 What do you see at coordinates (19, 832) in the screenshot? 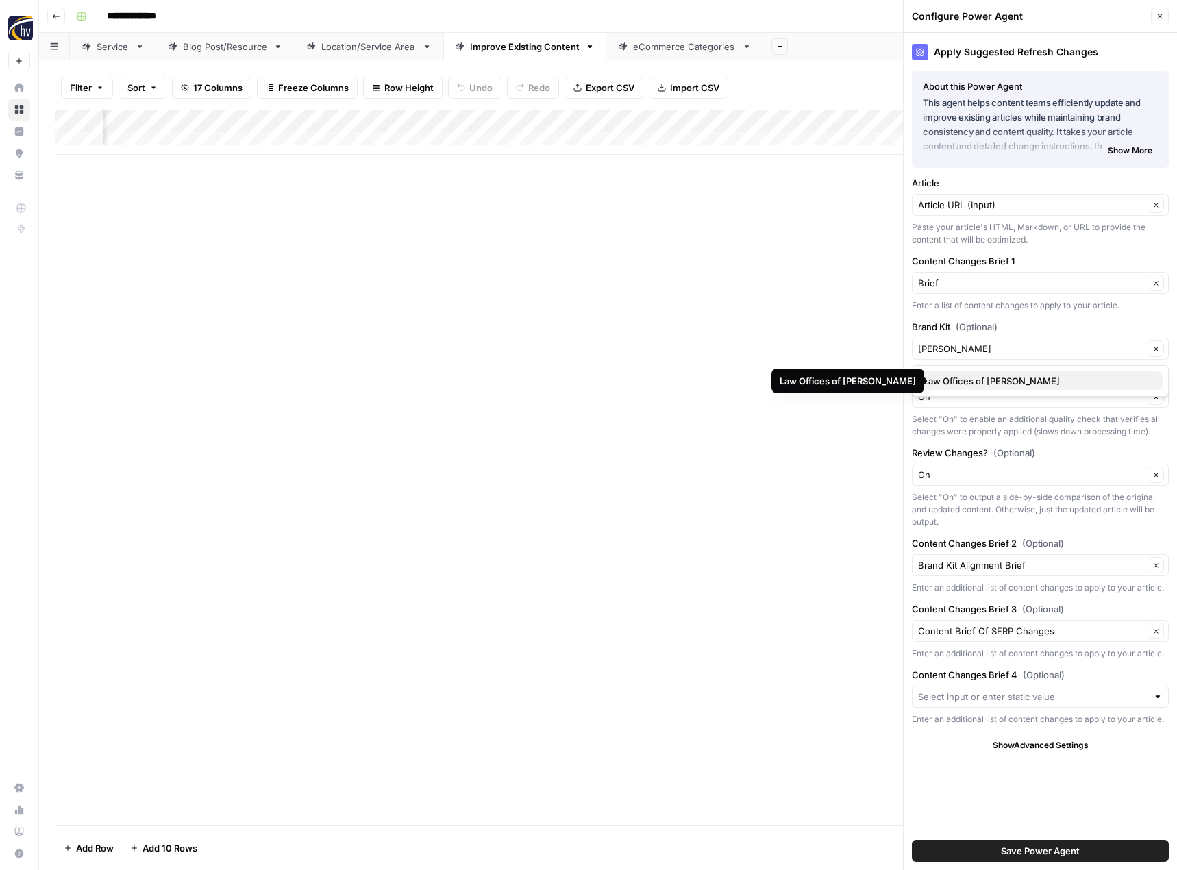
I see `a: Learning Hub` at bounding box center [19, 832].